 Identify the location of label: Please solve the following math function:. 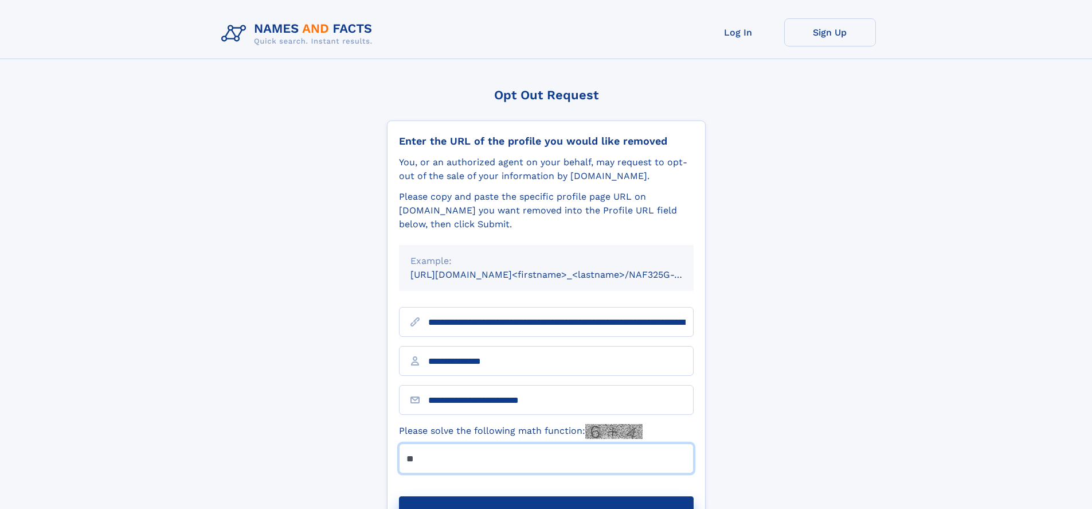
(521, 431).